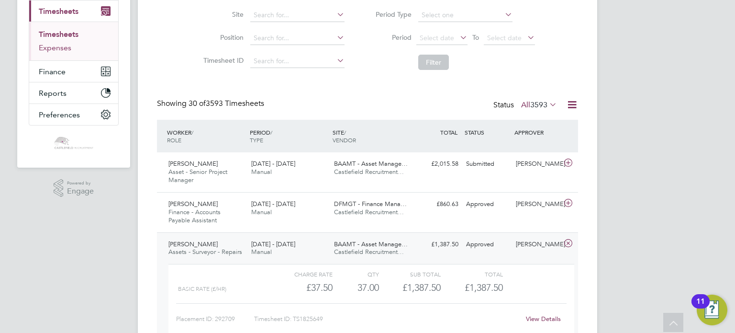 The width and height of the screenshot is (735, 333). What do you see at coordinates (80, 183) in the screenshot?
I see `span: Powered by` at bounding box center [80, 183].